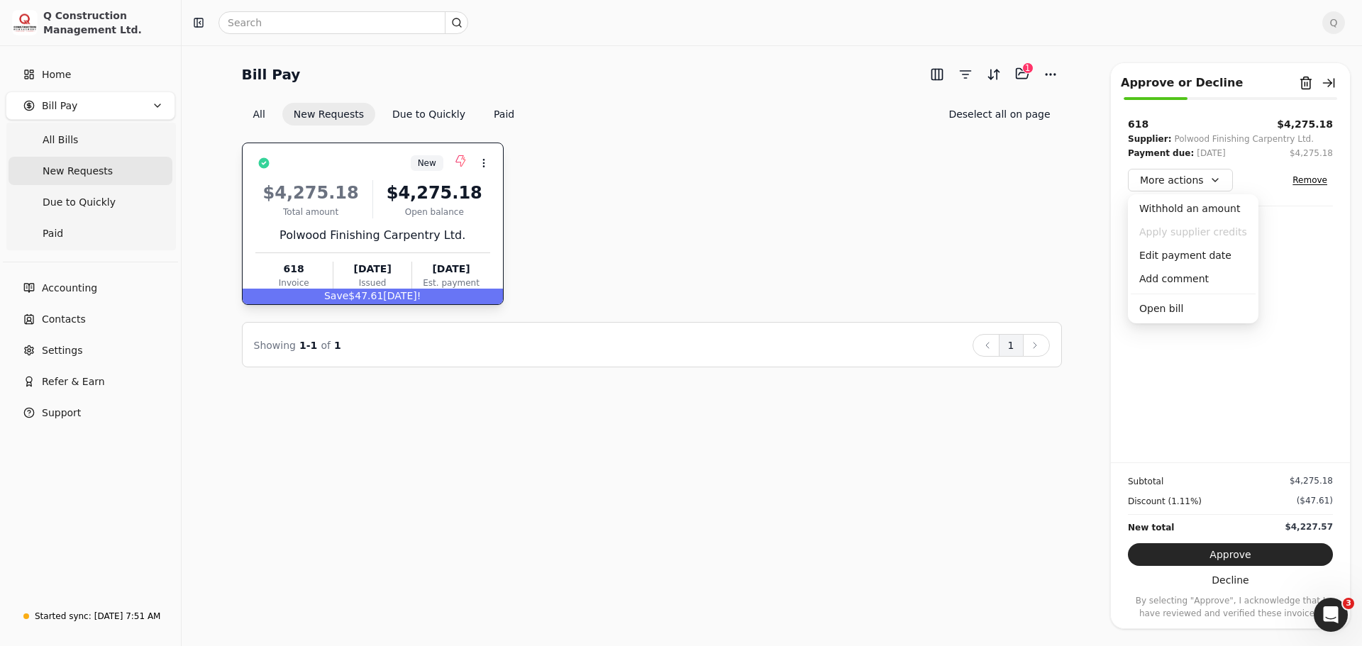 Image resolution: width=1362 pixels, height=646 pixels. Describe the element at coordinates (106, 23) in the screenshot. I see `div: Q Construction Management Ltd.` at that location.